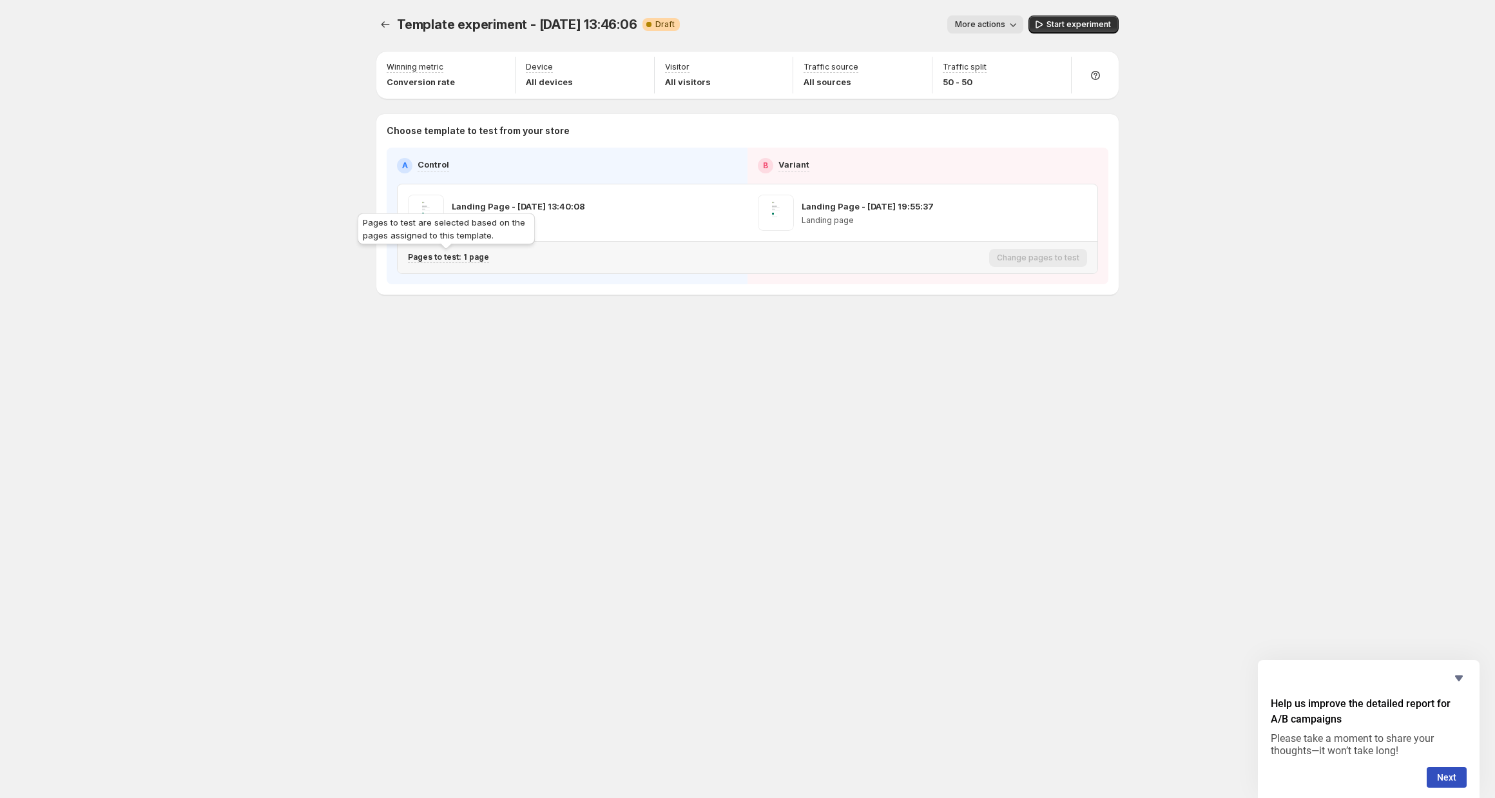  What do you see at coordinates (549, 82) in the screenshot?
I see `p: All devices` at bounding box center [549, 82].